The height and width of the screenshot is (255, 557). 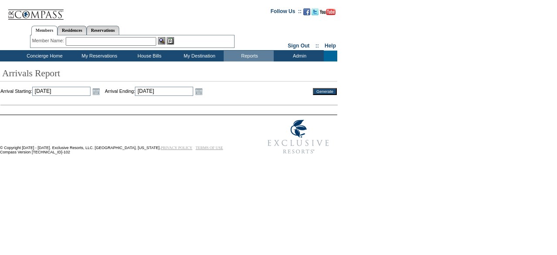 What do you see at coordinates (299, 56) in the screenshot?
I see `td: Admin` at bounding box center [299, 56].